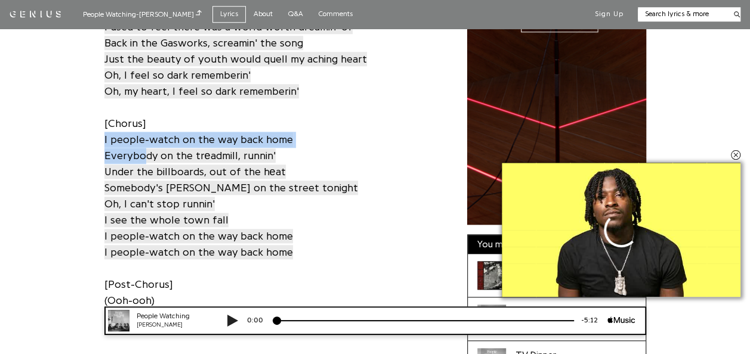  Describe the element at coordinates (199, 244) in the screenshot. I see `span: I people-watch on the way back home I people-watch on the way back home` at that location.